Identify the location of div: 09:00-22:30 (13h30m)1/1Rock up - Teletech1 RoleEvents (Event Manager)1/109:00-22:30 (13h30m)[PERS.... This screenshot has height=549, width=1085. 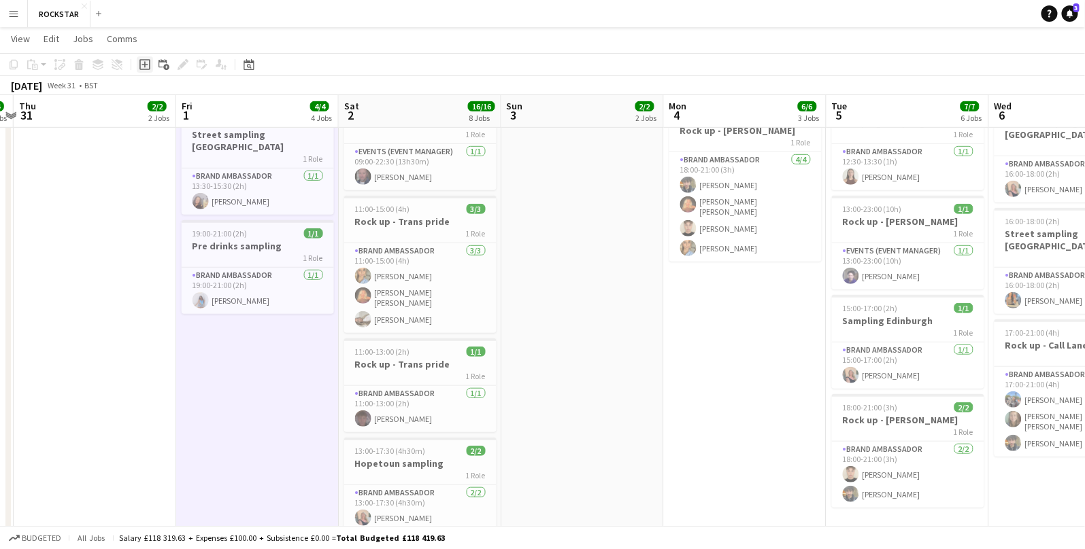
(420, 143).